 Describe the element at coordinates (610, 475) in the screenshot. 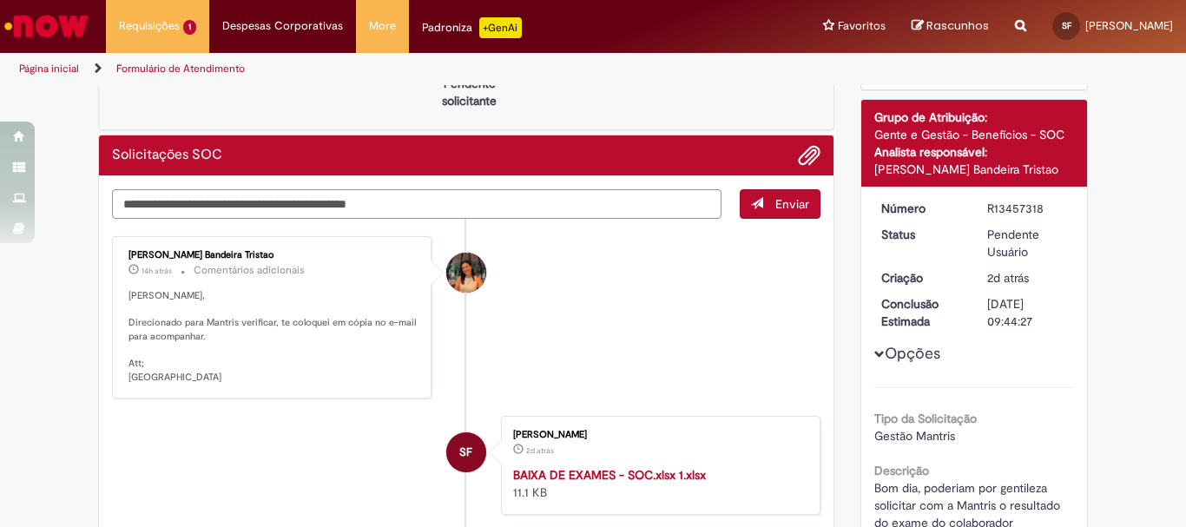

I see `a: BAIXA DE EXAMES - SOC.xlsx 1.xlsx` at that location.